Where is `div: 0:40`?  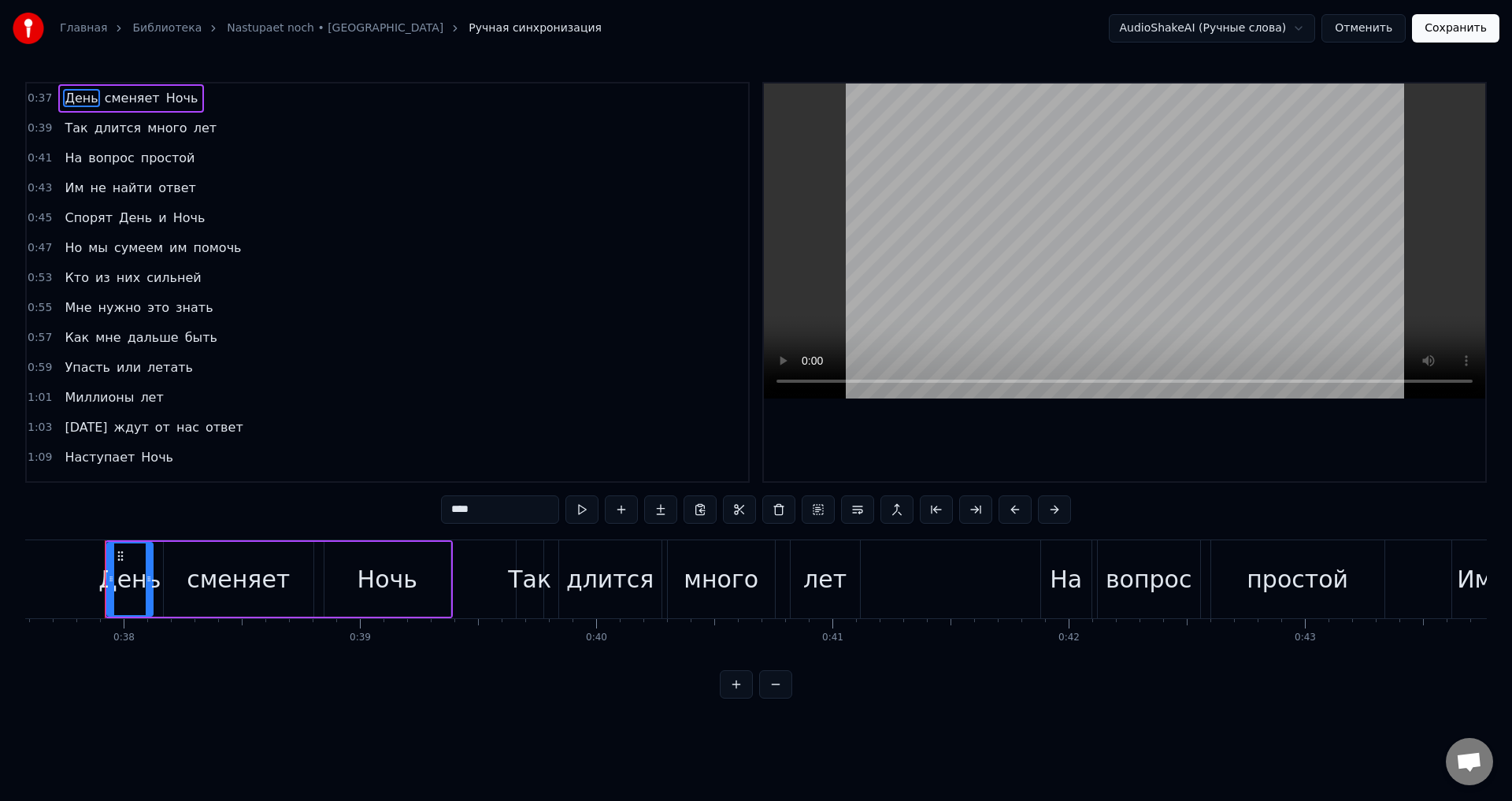 div: 0:40 is located at coordinates (596, 638).